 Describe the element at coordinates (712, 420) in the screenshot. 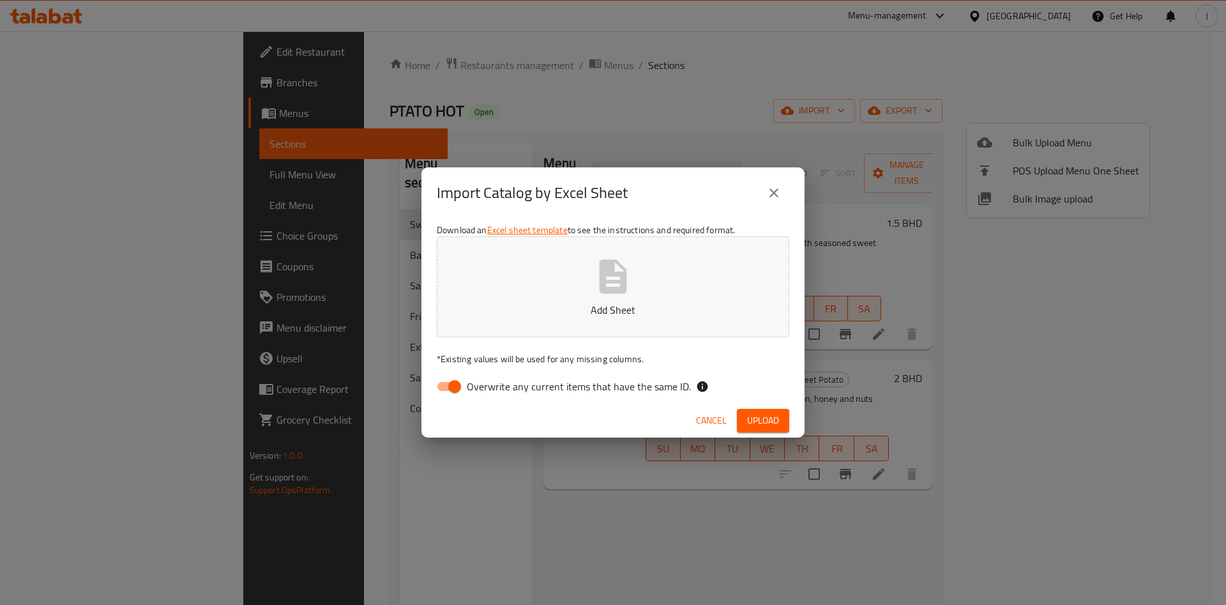

I see `button: Cancel` at that location.